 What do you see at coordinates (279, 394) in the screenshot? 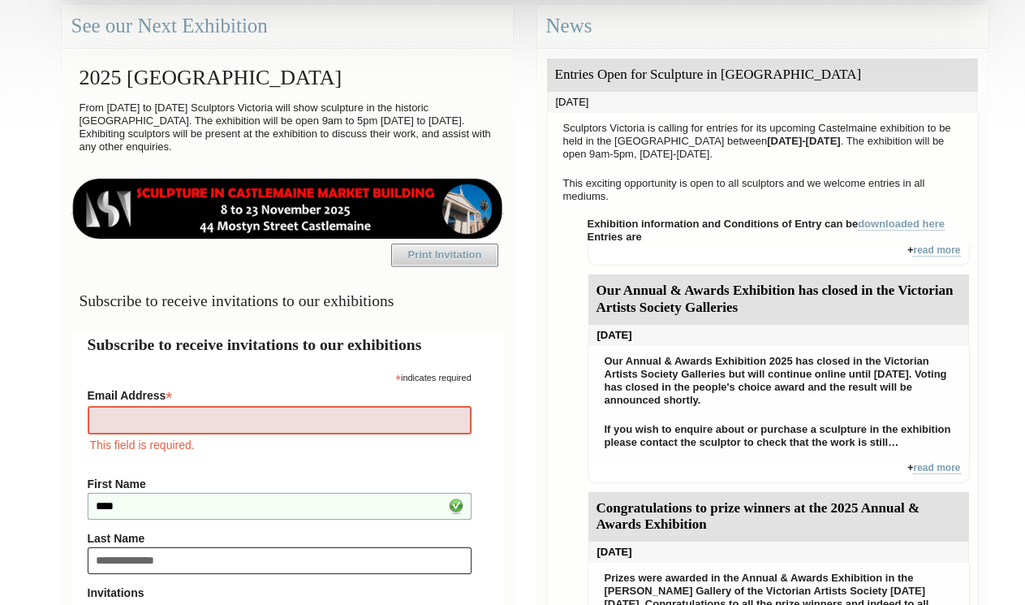
I see `label: Email Address` at bounding box center [279, 394].